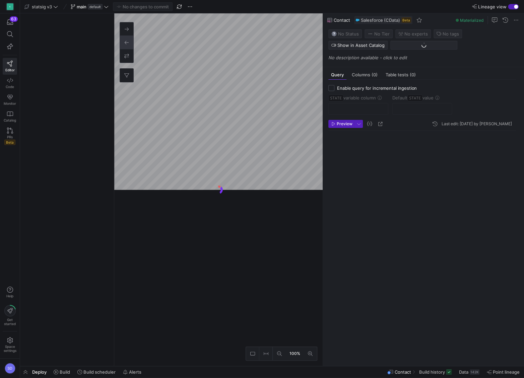  What do you see at coordinates (416, 34) in the screenshot?
I see `span: No expert s` at bounding box center [416, 34].